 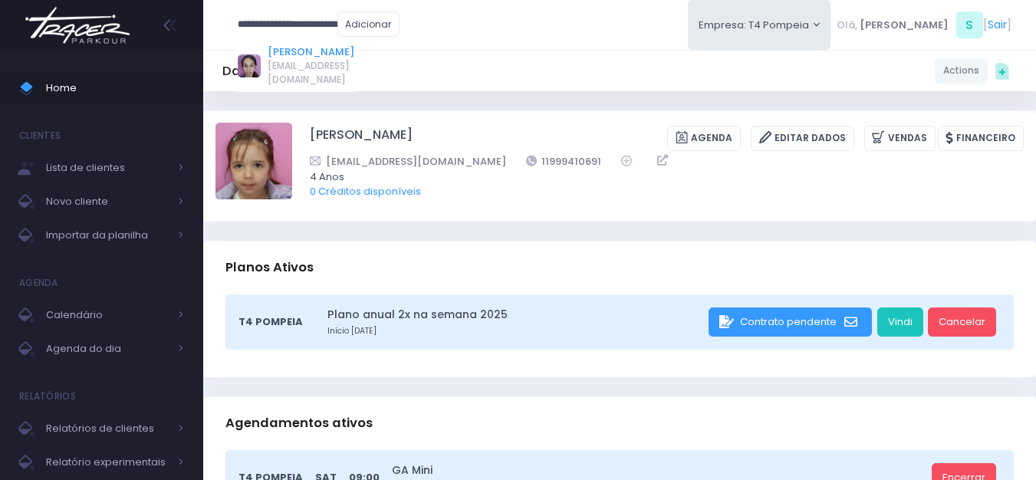 What do you see at coordinates (997, 25) in the screenshot?
I see `a: Sair` at bounding box center [997, 25].